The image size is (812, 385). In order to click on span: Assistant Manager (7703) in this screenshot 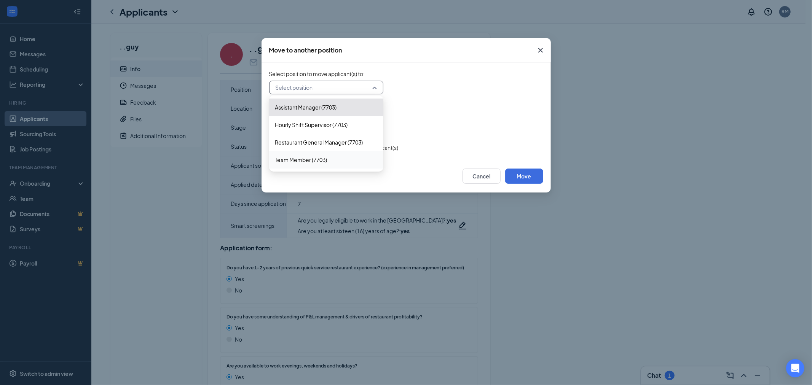, I will do `click(306, 107)`.